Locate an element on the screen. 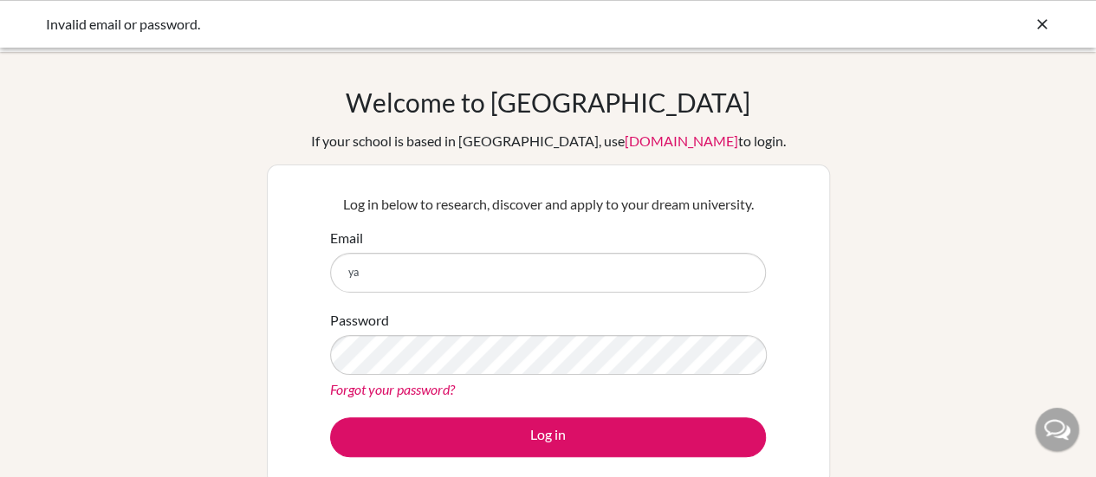 The width and height of the screenshot is (1096, 477). label: Password is located at coordinates (360, 321).